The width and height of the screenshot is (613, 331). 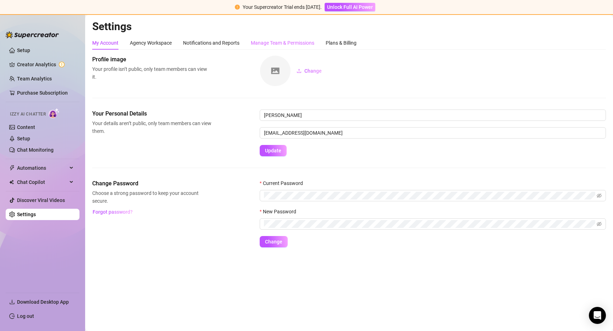 What do you see at coordinates (12, 168) in the screenshot?
I see `span: thunderbolt` at bounding box center [12, 168].